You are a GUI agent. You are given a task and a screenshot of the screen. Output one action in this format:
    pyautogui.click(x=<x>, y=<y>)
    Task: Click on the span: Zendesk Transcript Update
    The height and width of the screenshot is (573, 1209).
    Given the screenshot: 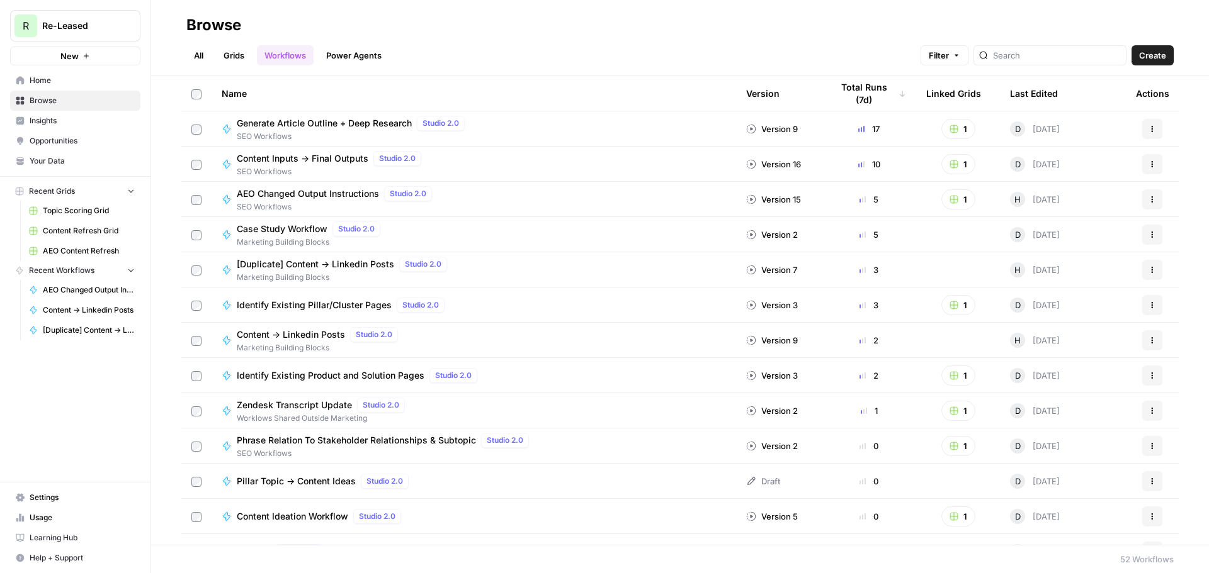 What is the action you would take?
    pyautogui.click(x=294, y=405)
    